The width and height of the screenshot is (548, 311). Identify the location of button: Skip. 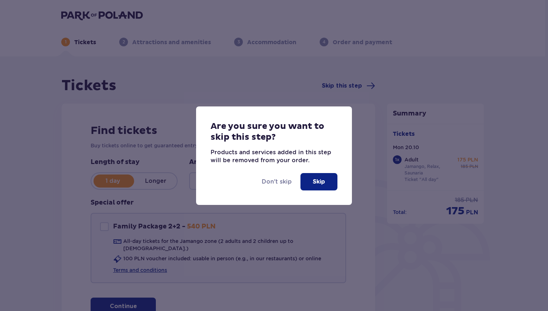
(319, 182).